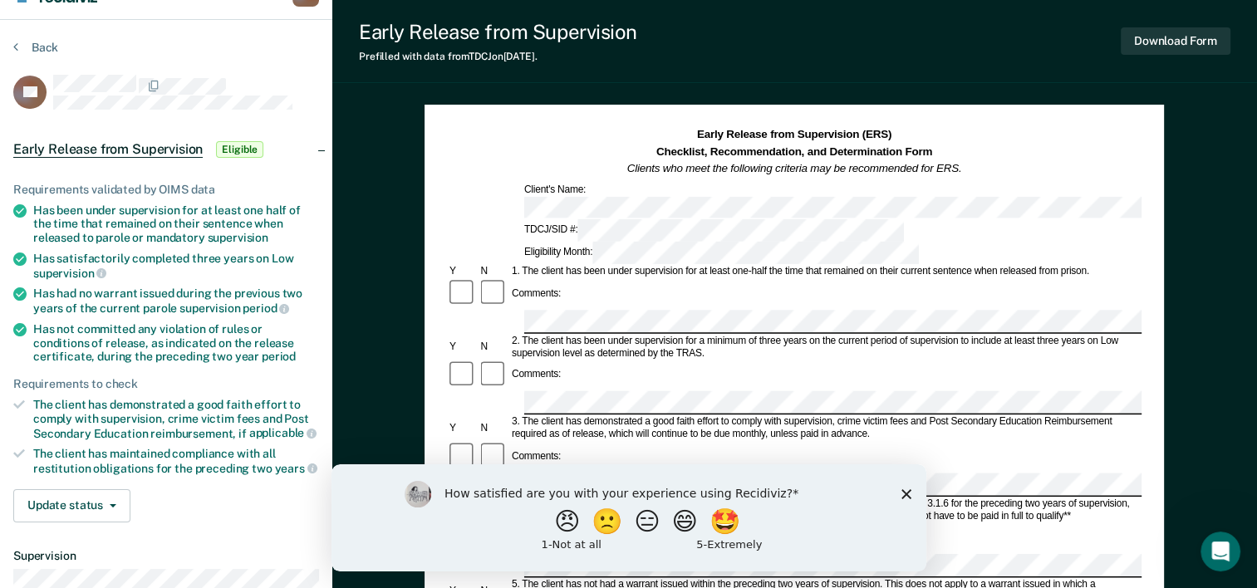 This screenshot has height=588, width=1257. I want to click on div: Has been under supervision for at least one half of the time that remained on their sentence when..., so click(176, 224).